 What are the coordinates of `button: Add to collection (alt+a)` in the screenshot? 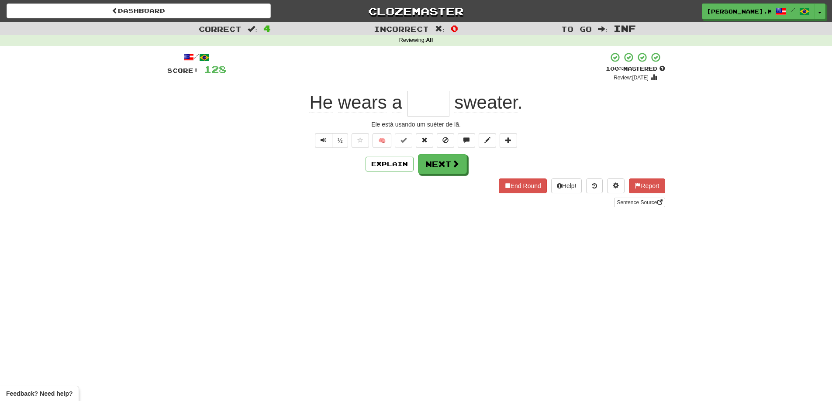 It's located at (508, 141).